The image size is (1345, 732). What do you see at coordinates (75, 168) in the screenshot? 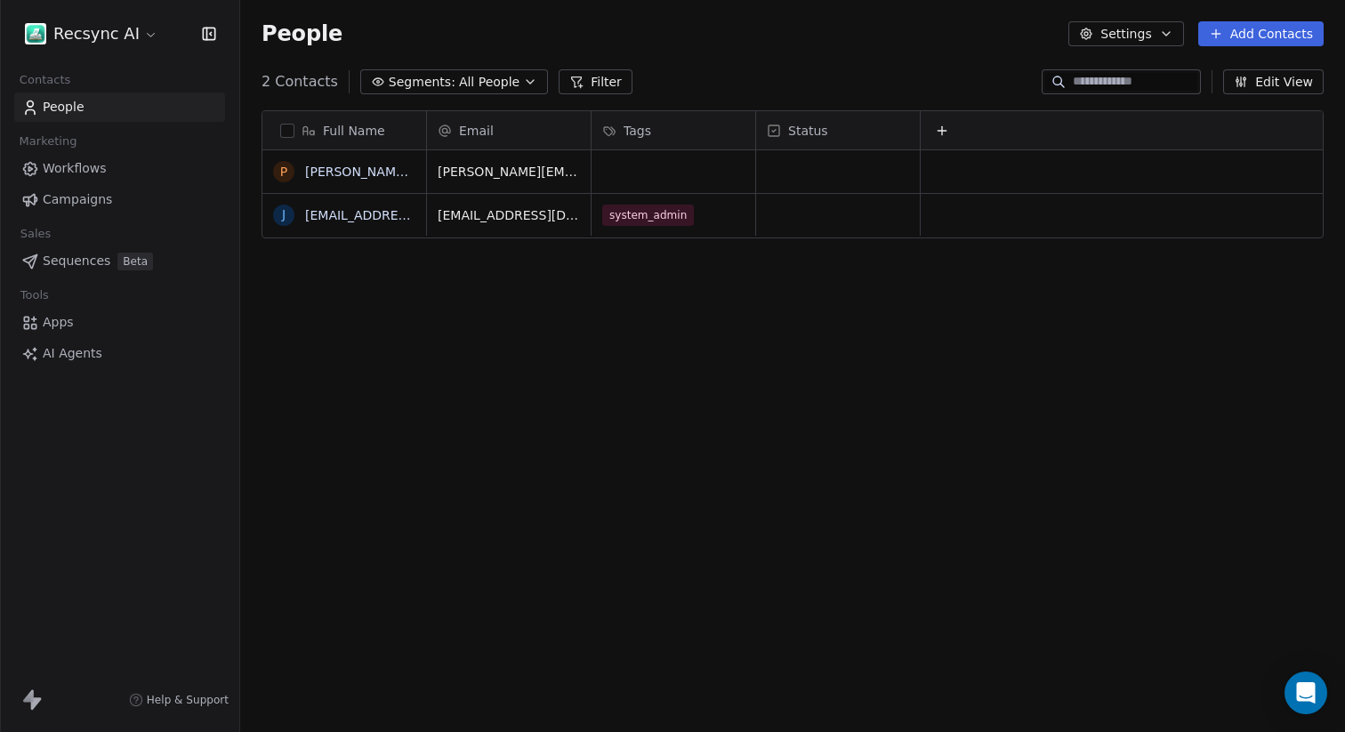
I see `span: Workflows` at bounding box center [75, 168].